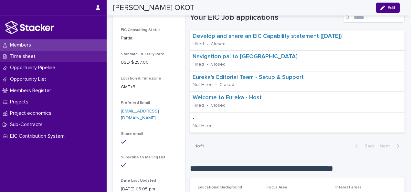 This screenshot has width=411, height=192. Describe the element at coordinates (199, 146) in the screenshot. I see `p: 1 of 1` at that location.